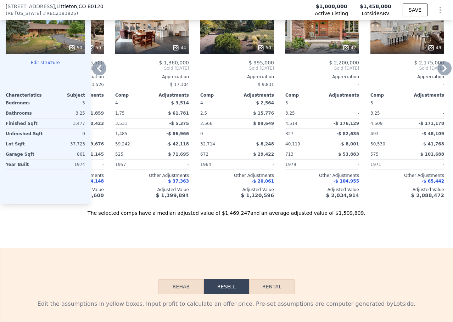 The width and height of the screenshot is (453, 322). What do you see at coordinates (218, 165) in the screenshot?
I see `div: 1964` at bounding box center [218, 165].